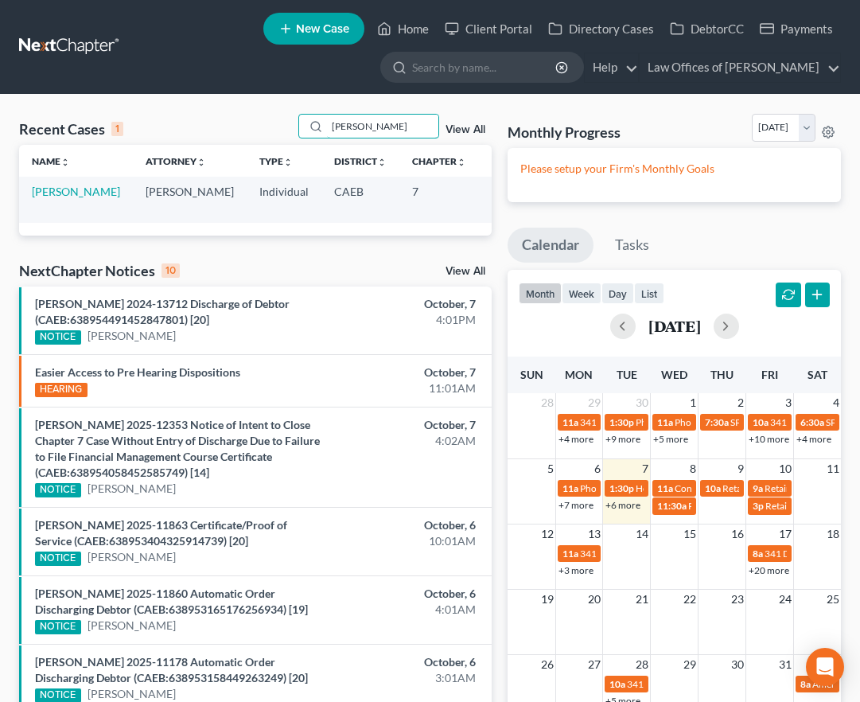 The image size is (860, 702). I want to click on div: Open Intercom Messenger, so click(825, 667).